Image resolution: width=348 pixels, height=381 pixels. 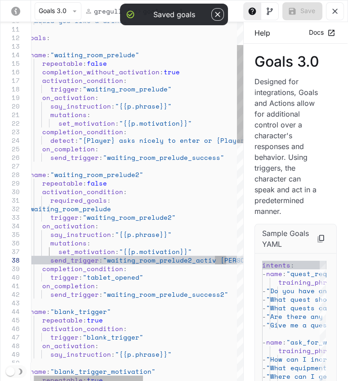 What do you see at coordinates (10, 29) in the screenshot?
I see `div: 11` at bounding box center [10, 29].